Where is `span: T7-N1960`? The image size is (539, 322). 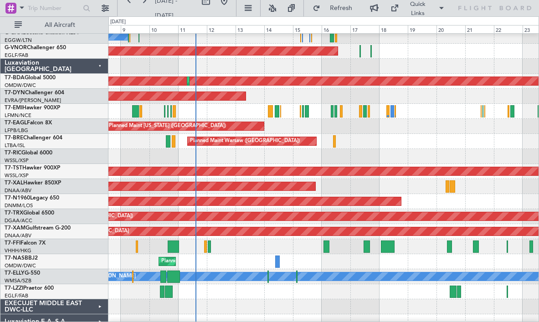 span: T7-N1960 is located at coordinates (17, 198).